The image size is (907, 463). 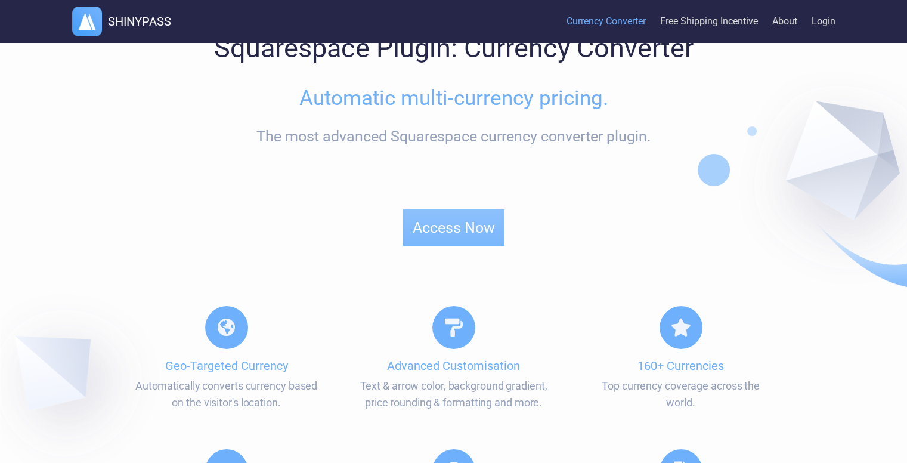 I want to click on h1: Squarespace Plugin: Currency Converter, so click(x=453, y=48).